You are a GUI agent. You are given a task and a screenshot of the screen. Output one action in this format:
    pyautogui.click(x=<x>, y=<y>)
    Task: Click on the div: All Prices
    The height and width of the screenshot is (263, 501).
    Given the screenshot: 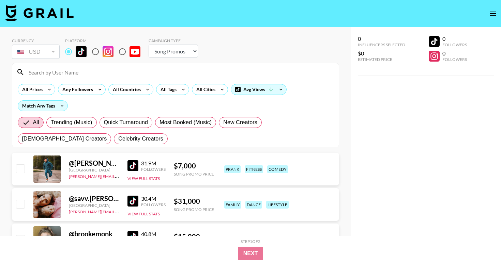 What is the action you would take?
    pyautogui.click(x=31, y=90)
    